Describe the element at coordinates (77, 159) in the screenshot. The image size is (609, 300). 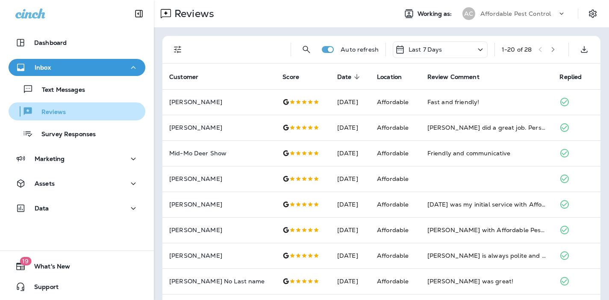
I see `button: Marketing` at that location.